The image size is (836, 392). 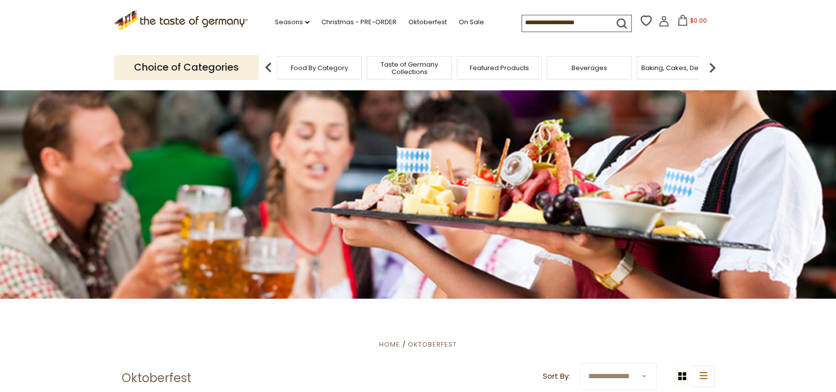 I want to click on a: On Sale, so click(x=471, y=22).